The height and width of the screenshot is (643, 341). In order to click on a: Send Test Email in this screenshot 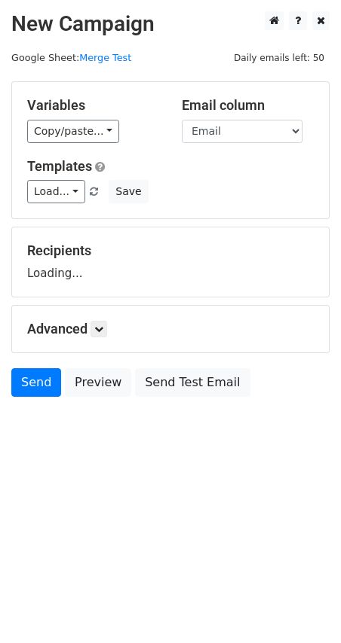, I will do `click(192, 383)`.